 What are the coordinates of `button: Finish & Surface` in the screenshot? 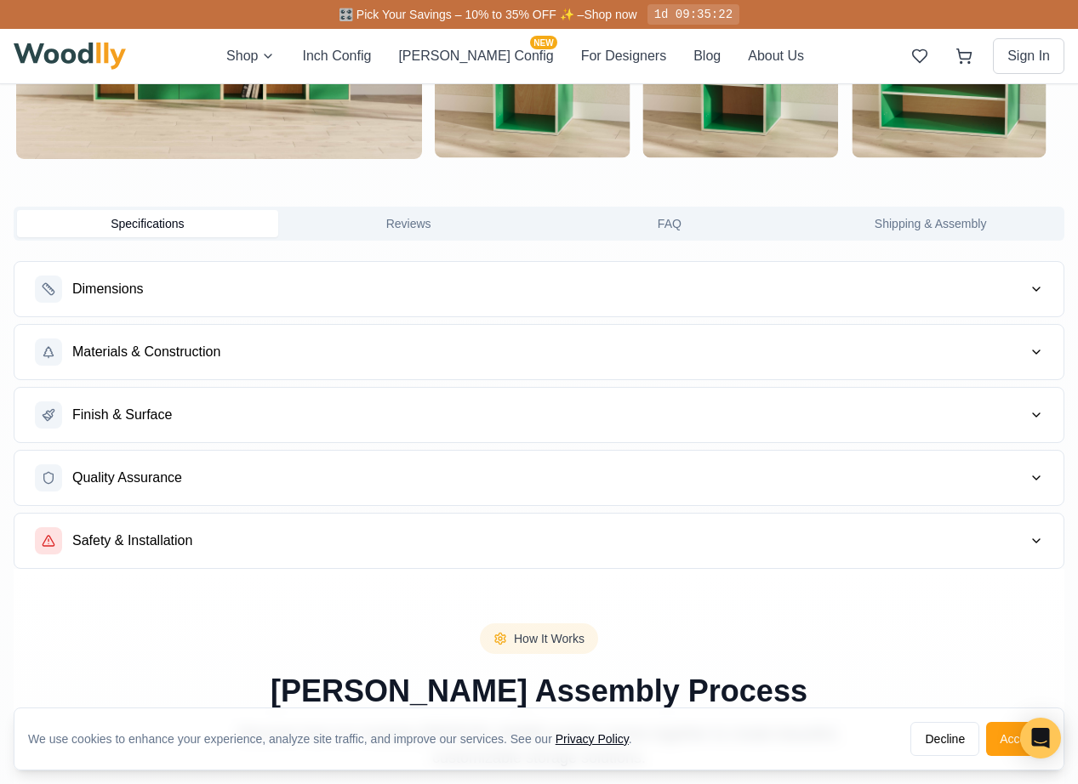 It's located at (539, 415).